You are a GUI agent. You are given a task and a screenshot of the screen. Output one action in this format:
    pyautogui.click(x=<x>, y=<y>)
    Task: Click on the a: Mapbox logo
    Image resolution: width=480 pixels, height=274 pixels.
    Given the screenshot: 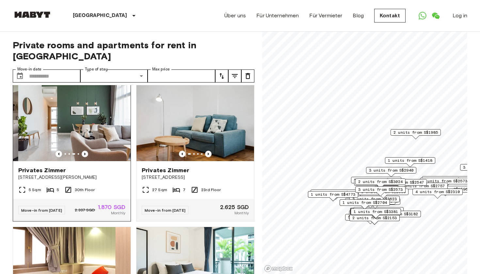 What is the action you would take?
    pyautogui.click(x=278, y=269)
    